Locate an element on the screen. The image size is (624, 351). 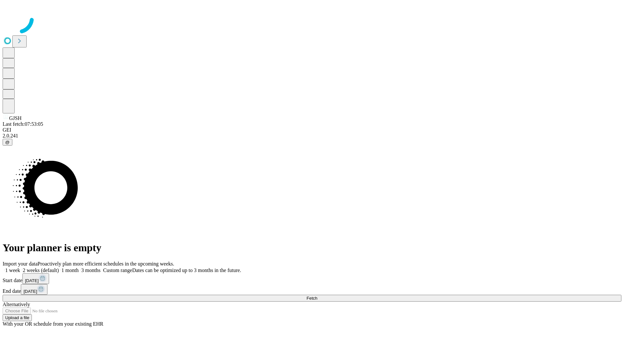
div: 2.0.241 is located at coordinates (312, 136).